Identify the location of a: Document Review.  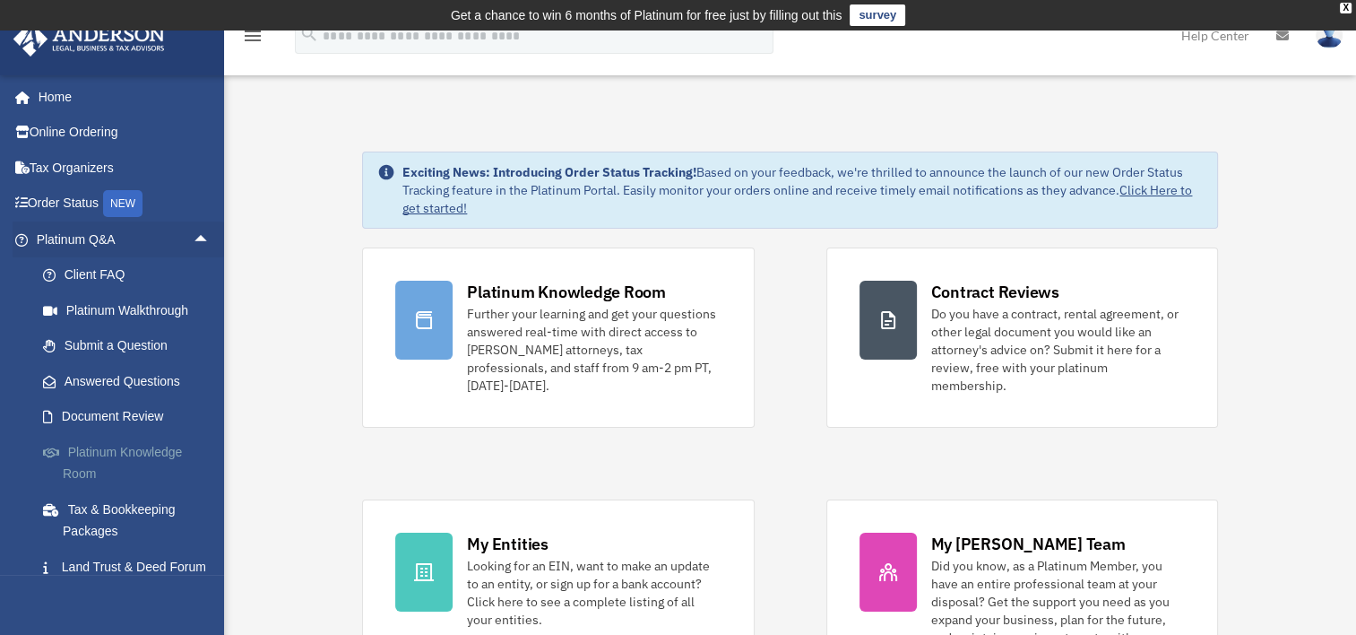
(131, 417).